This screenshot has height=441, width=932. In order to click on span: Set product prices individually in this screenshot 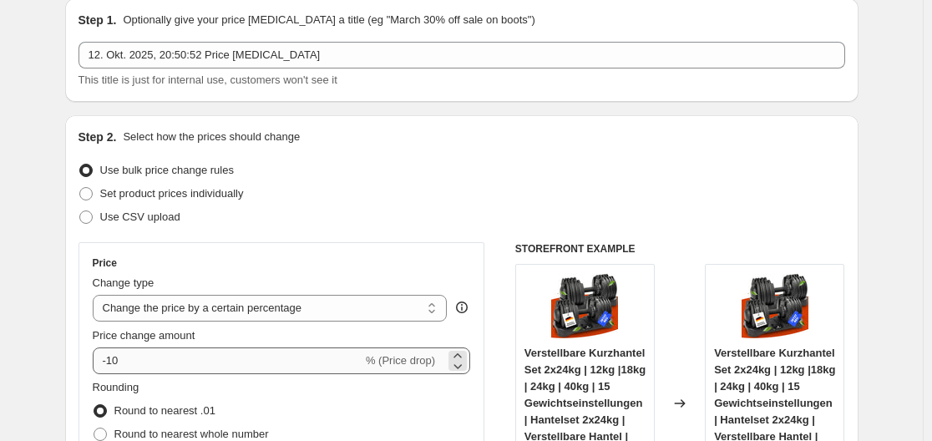, I will do `click(172, 193)`.